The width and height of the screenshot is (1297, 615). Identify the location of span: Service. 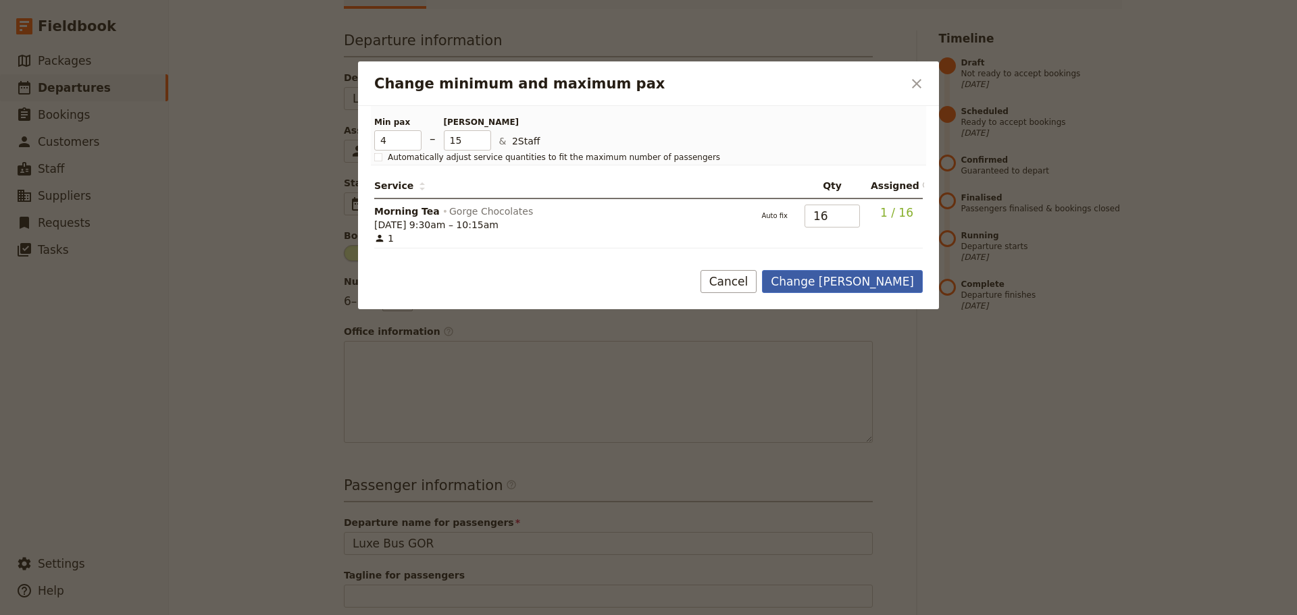
(400, 186).